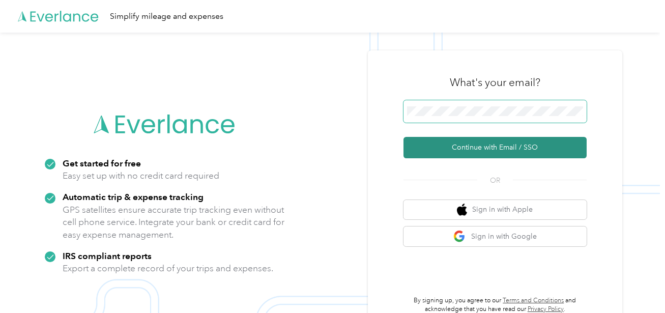  I want to click on button: apple logoSign in with Apple, so click(495, 210).